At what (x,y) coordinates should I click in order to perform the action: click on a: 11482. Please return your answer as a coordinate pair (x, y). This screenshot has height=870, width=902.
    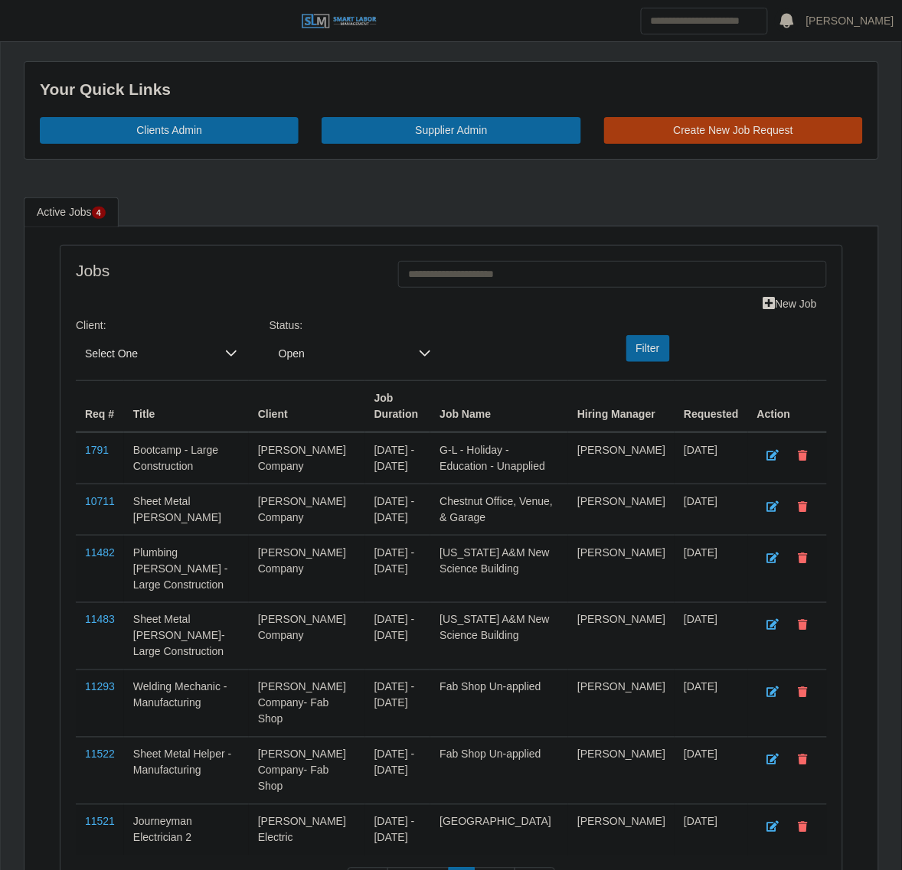
    Looking at the image, I should click on (100, 553).